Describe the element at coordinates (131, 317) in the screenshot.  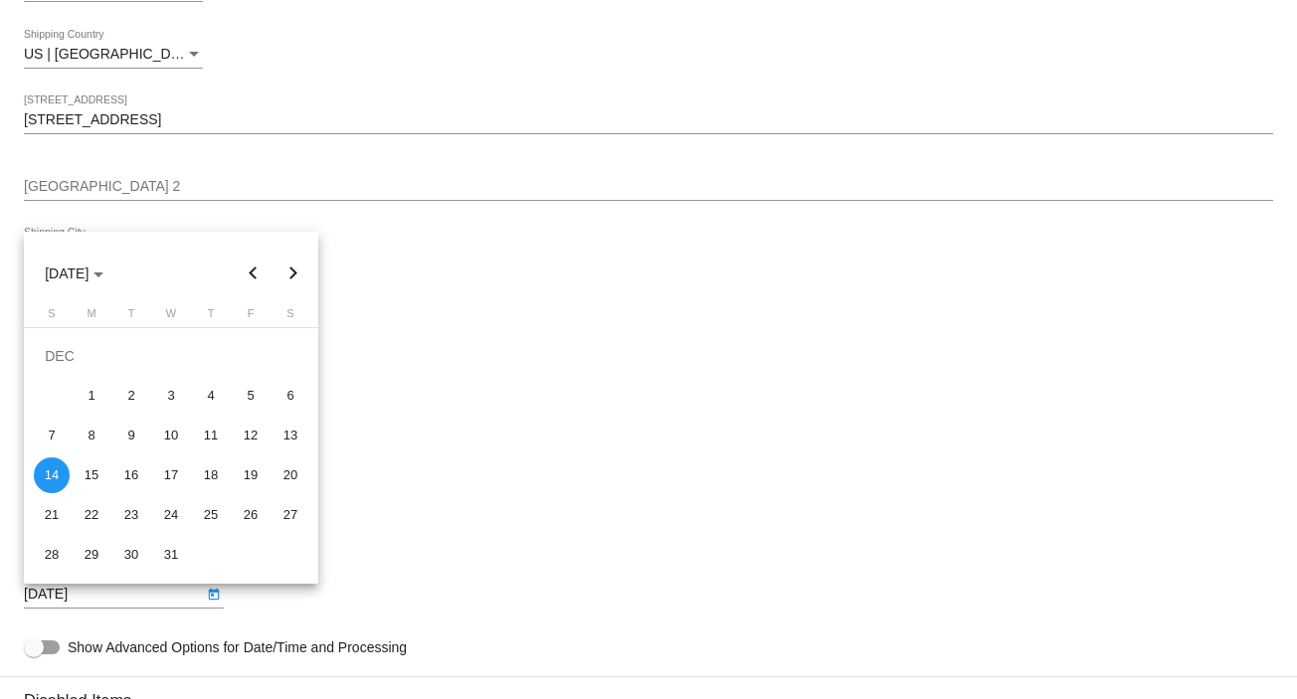
I see `th: Tuesday` at that location.